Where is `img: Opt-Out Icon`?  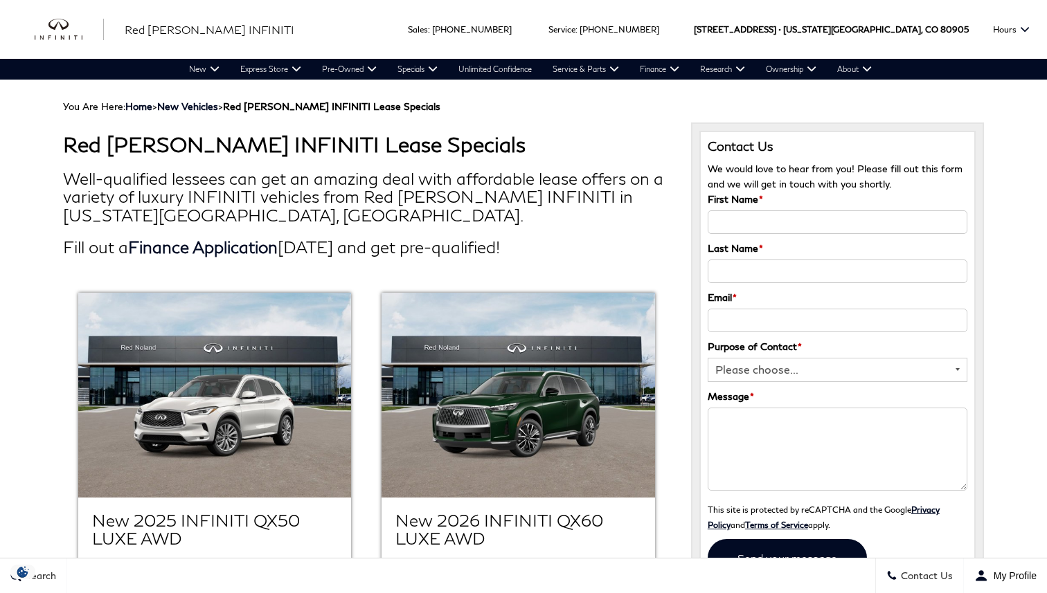 img: Opt-Out Icon is located at coordinates (23, 572).